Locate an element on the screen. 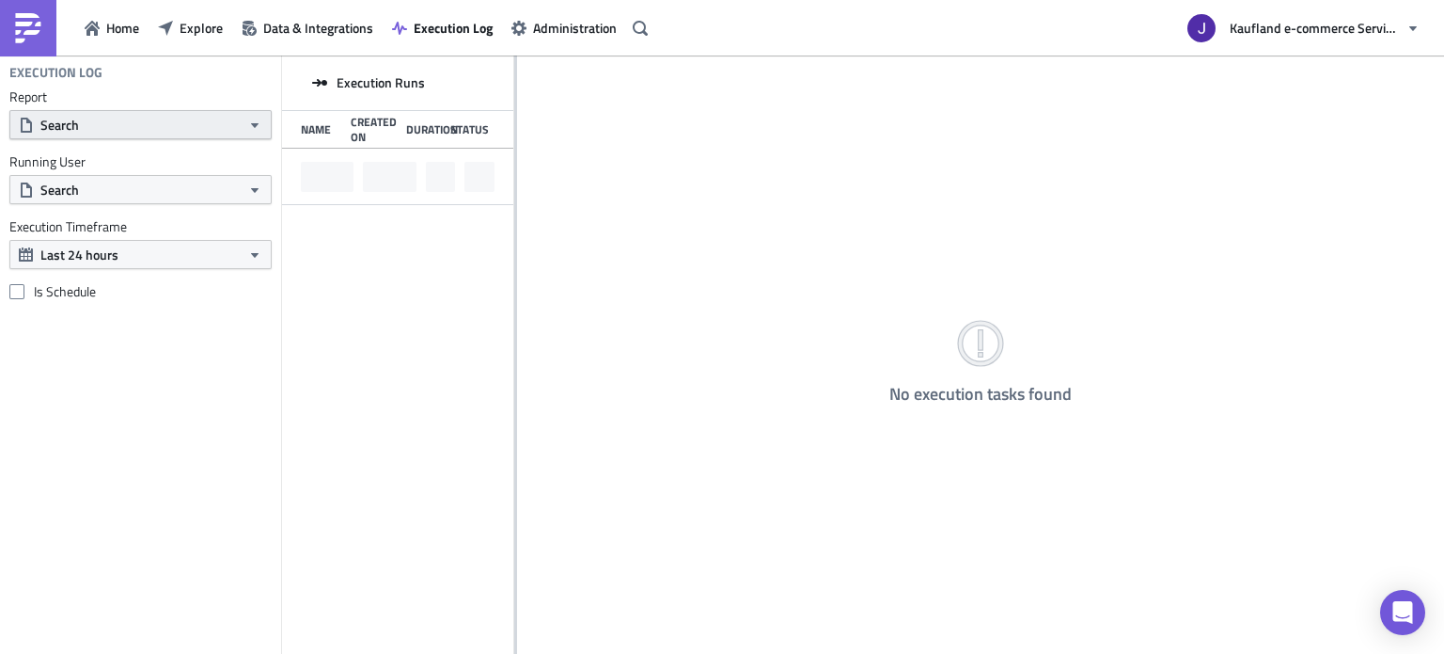 Image resolution: width=1444 pixels, height=654 pixels. div: Created On is located at coordinates (373, 129).